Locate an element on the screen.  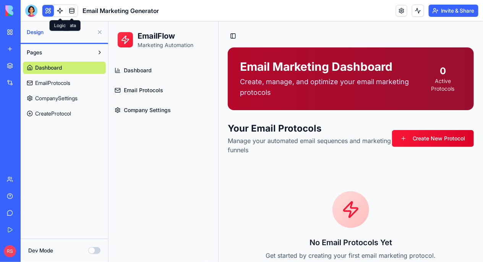
label: Dev Mode is located at coordinates (40, 250).